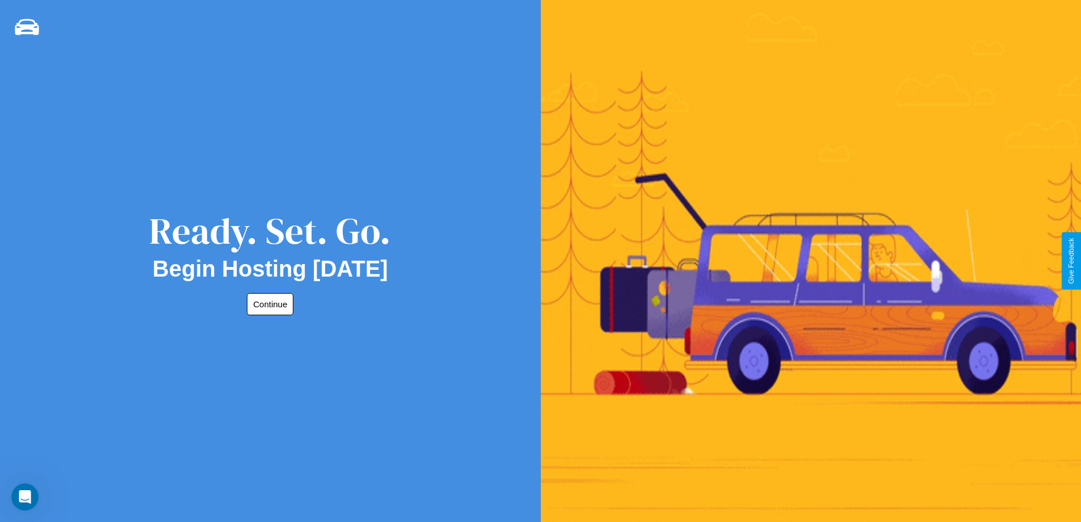 The height and width of the screenshot is (522, 1081). I want to click on div: Ready. Set. Go., so click(270, 230).